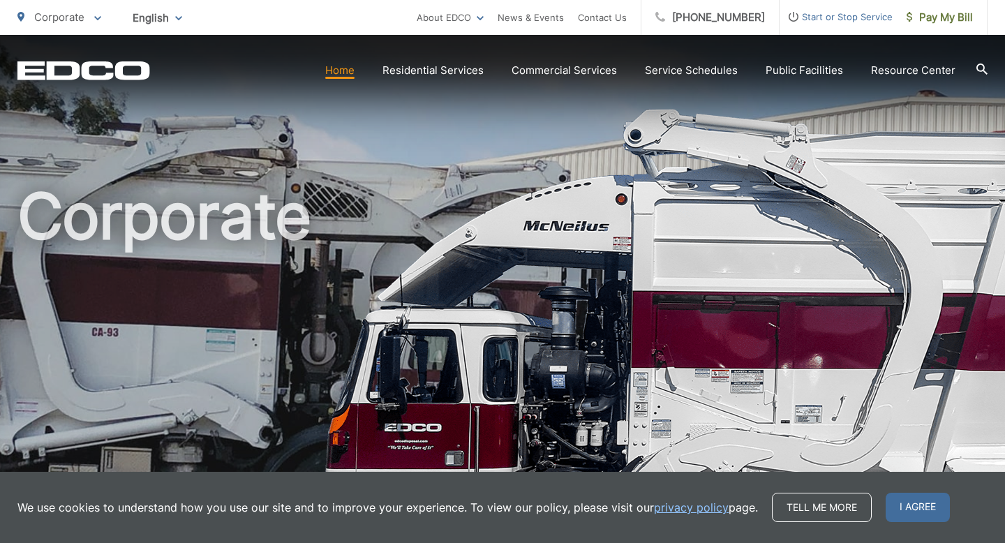  Describe the element at coordinates (603, 17) in the screenshot. I see `a: Contact Us` at that location.